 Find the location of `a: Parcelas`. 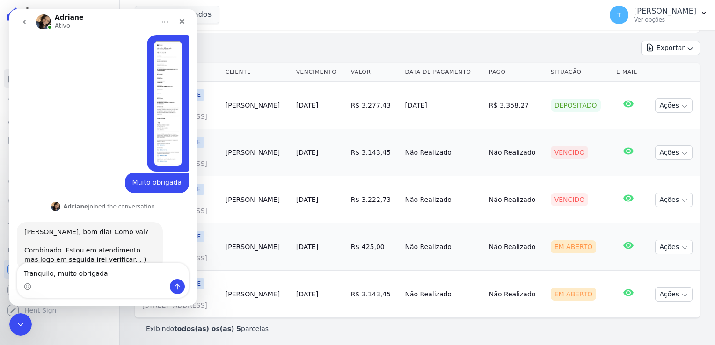

a: Parcelas is located at coordinates (59, 79).